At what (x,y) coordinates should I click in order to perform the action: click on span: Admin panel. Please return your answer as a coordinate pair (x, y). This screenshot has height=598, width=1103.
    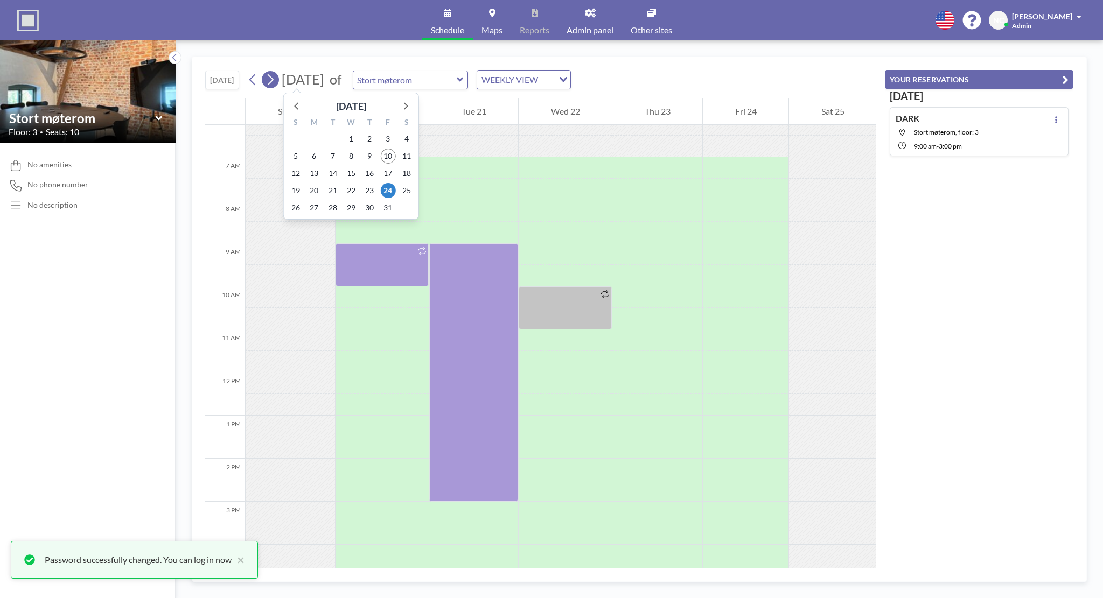
    Looking at the image, I should click on (589, 30).